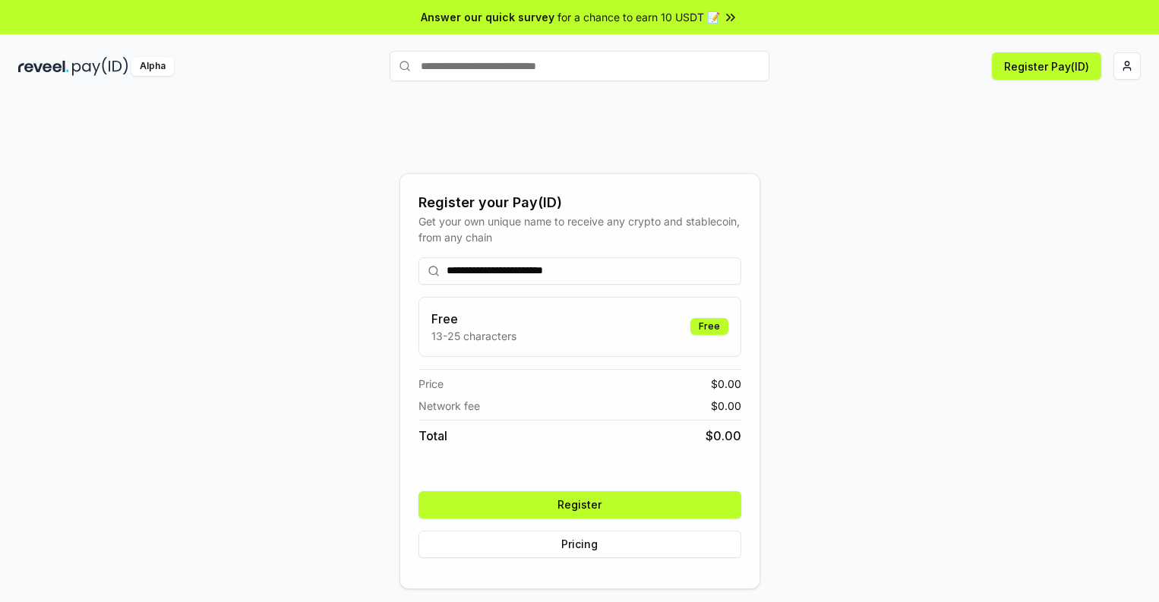  I want to click on span: Total, so click(433, 436).